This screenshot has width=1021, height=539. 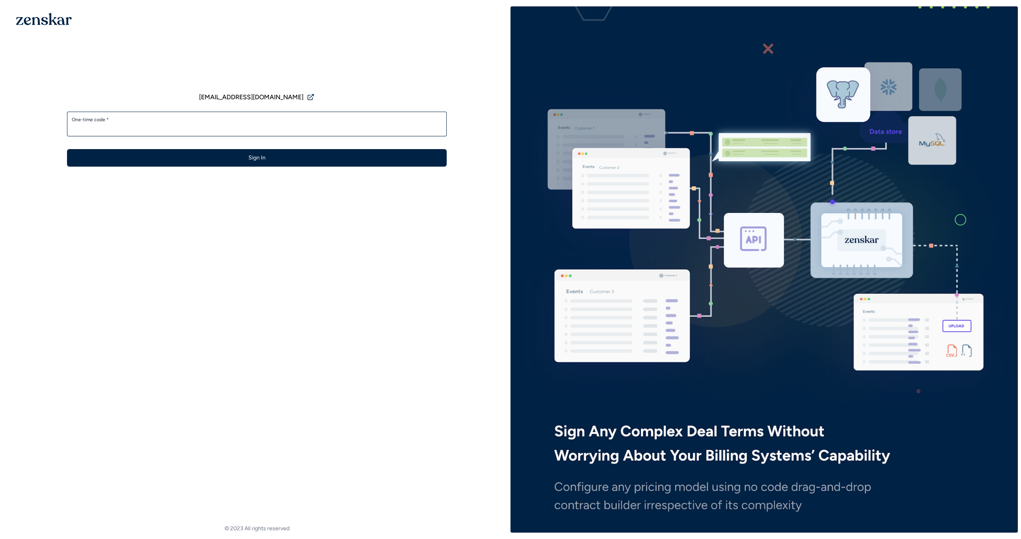 What do you see at coordinates (44, 19) in the screenshot?
I see `img: 1OGAJ2xQqyY4LXKgY66KYq0eOWRCkrZdAb3gUhuVAqdWPZE9SRJmCz+oDMSn4zDLXe31Ii730ItAGKgCKgCCgCikA4Av8PJUP...` at bounding box center [44, 19].